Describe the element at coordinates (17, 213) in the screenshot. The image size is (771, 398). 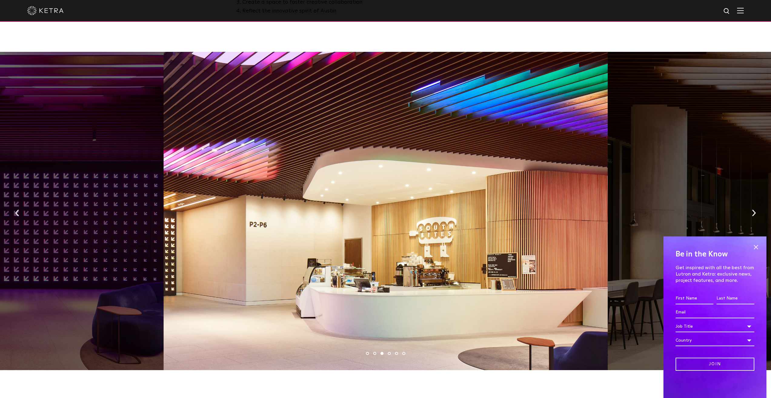
I see `img: arrow-left-black.svg` at that location.